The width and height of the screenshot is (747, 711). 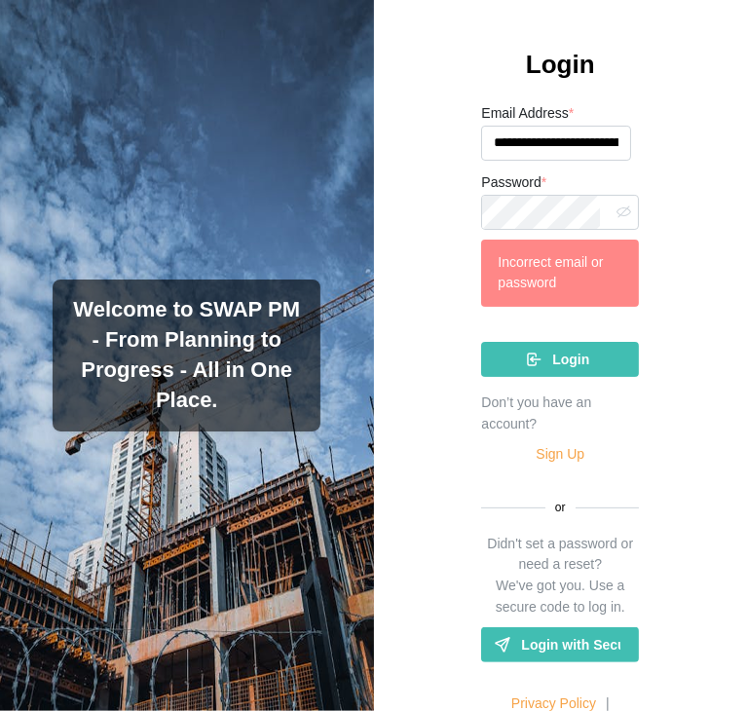 What do you see at coordinates (560, 413) in the screenshot?
I see `div: Don’t you have an account?` at bounding box center [560, 413].